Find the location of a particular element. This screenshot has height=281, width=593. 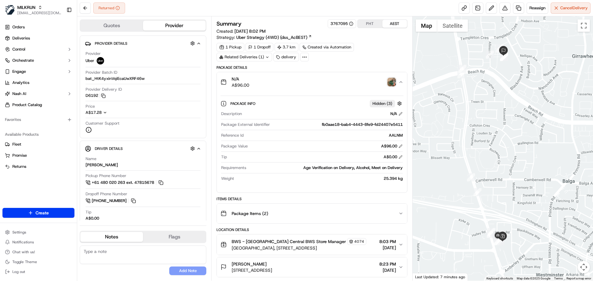

button: Reassign is located at coordinates (537, 8).